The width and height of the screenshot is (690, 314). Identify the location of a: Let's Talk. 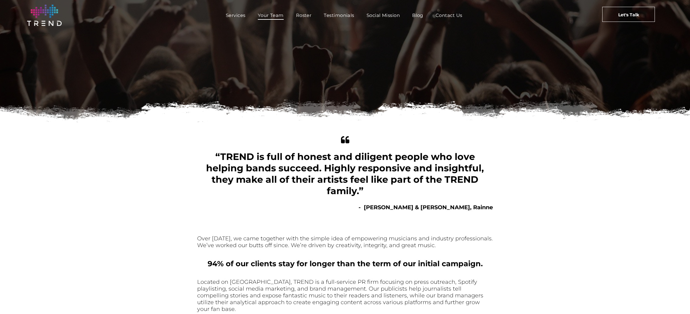
(628, 14).